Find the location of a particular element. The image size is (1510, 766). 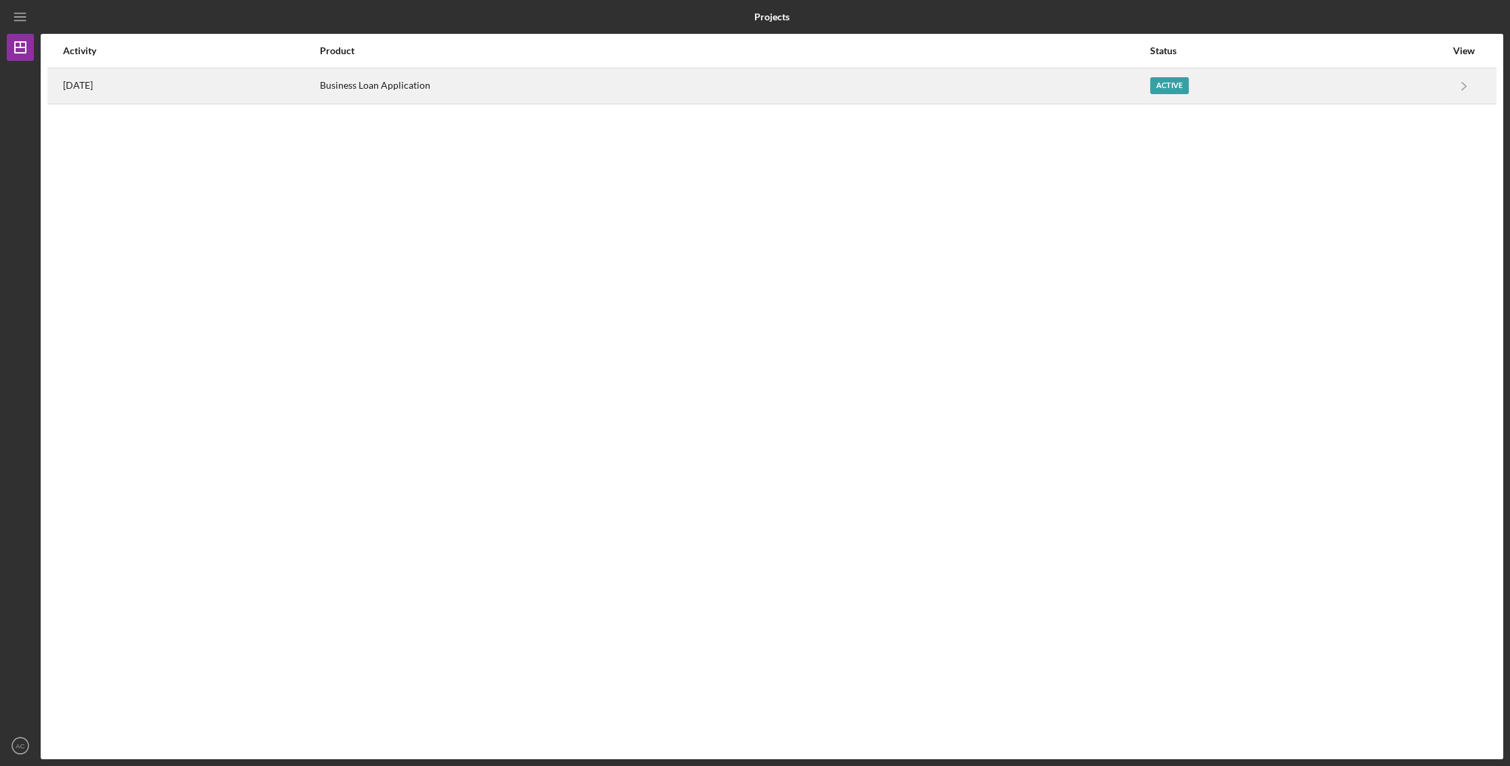

div: Business Loan Application is located at coordinates (734, 86).